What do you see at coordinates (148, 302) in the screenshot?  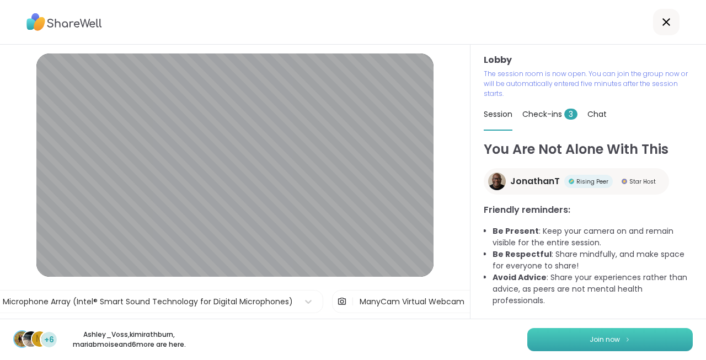 I see `div: Microphone Array (Intel® Smart Sound Technology for Digital Microphones)` at bounding box center [148, 302].